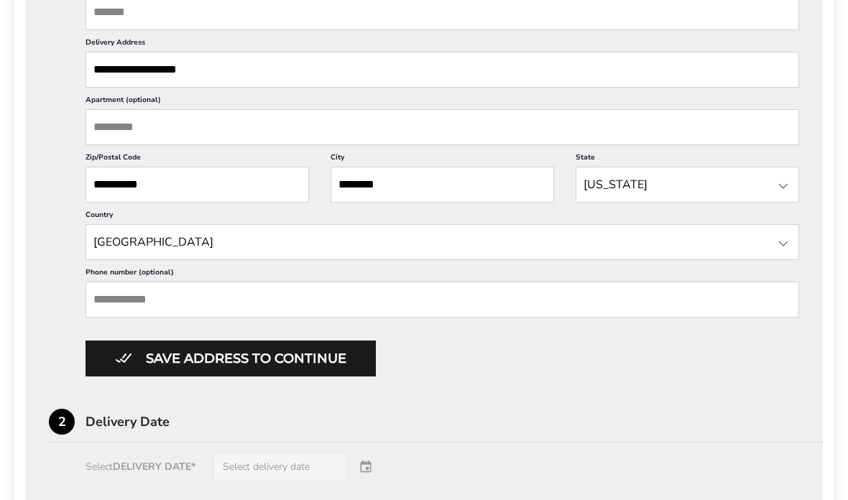 The width and height of the screenshot is (848, 500). What do you see at coordinates (442, 185) in the screenshot?
I see `input: City` at bounding box center [442, 185].